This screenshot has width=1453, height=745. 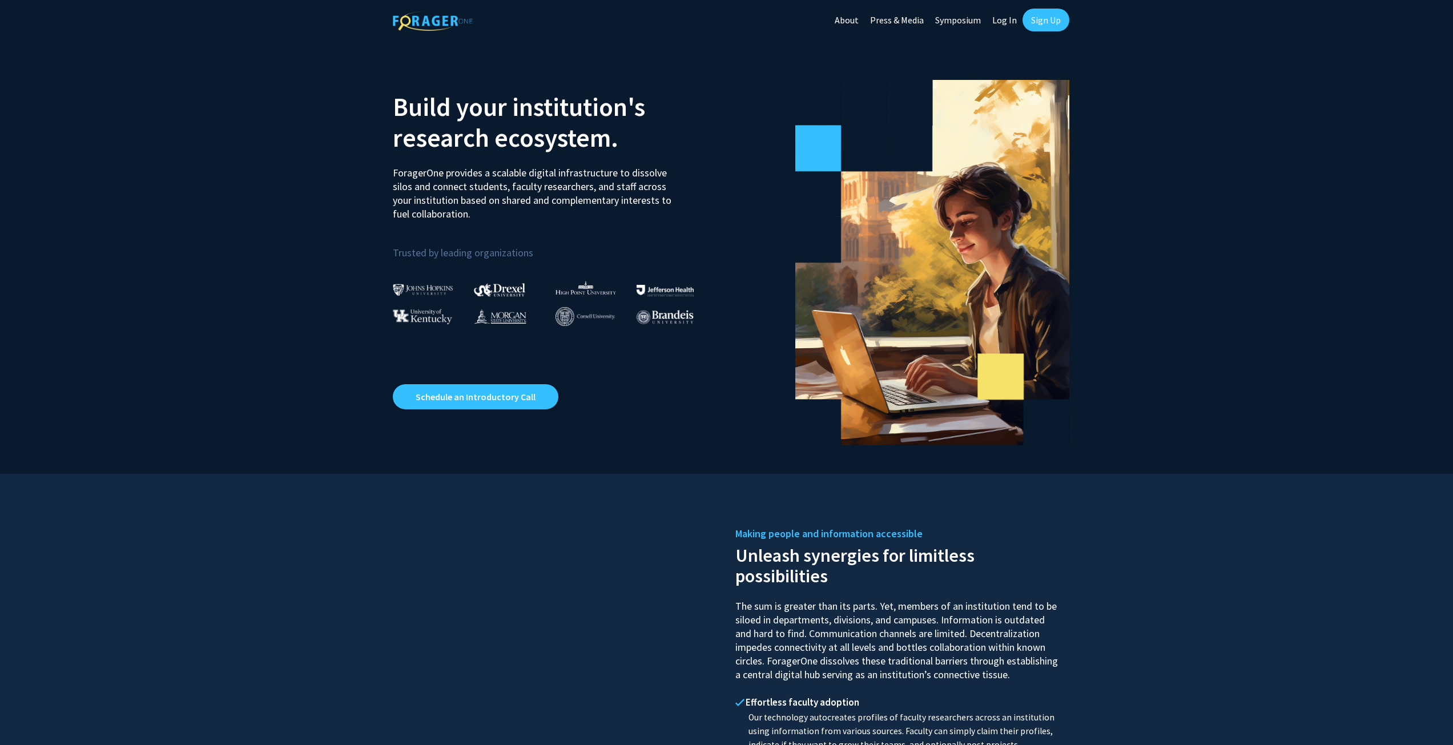 I want to click on h4: Effortless faculty adoption, so click(x=898, y=702).